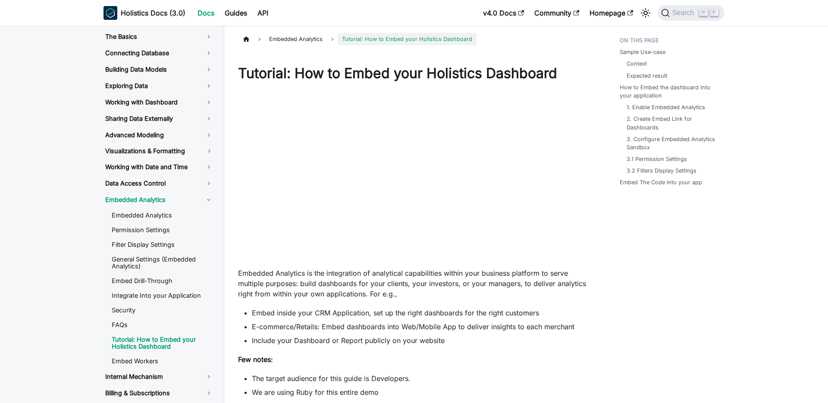 This screenshot has height=403, width=828. Describe the element at coordinates (153, 13) in the screenshot. I see `b: Holistics Docs (3.0)` at that location.